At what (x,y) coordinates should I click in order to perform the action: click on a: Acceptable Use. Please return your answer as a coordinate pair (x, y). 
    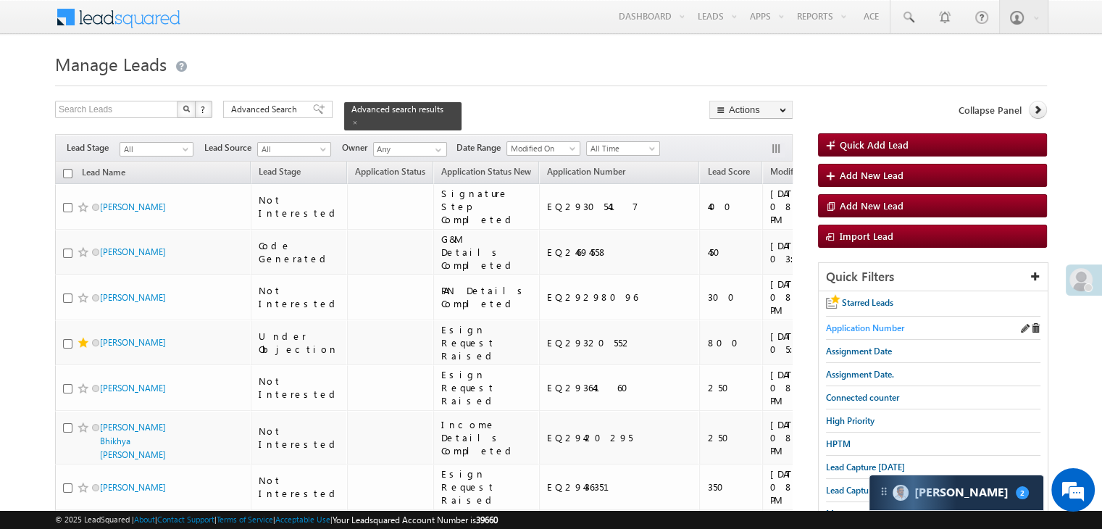
    Looking at the image, I should click on (303, 519).